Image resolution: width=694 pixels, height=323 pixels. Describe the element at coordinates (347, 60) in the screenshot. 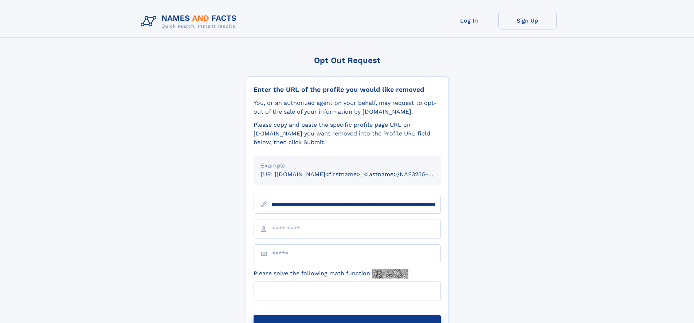

I see `div: Opt Out Request` at that location.